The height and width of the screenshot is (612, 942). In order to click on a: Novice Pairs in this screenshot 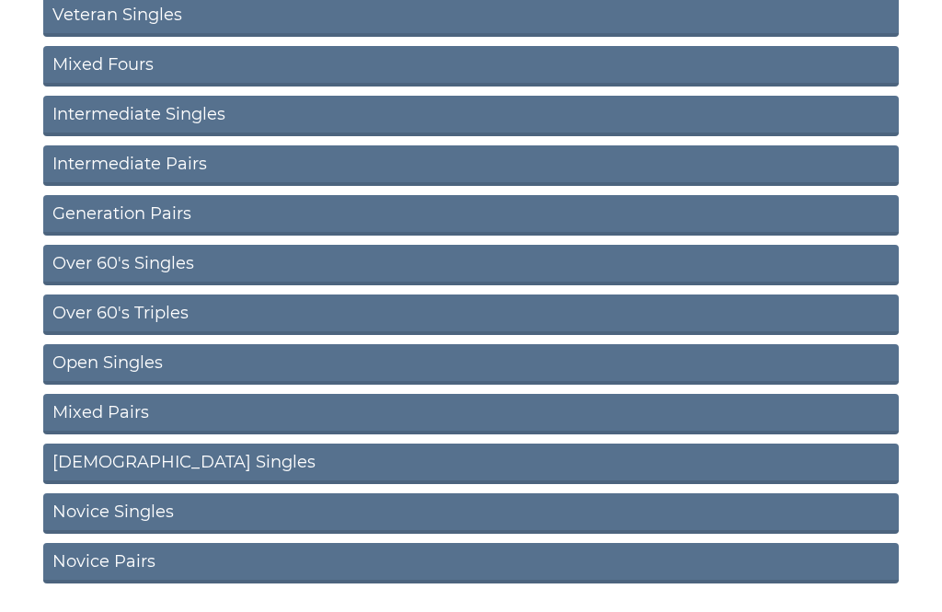, I will do `click(471, 563)`.